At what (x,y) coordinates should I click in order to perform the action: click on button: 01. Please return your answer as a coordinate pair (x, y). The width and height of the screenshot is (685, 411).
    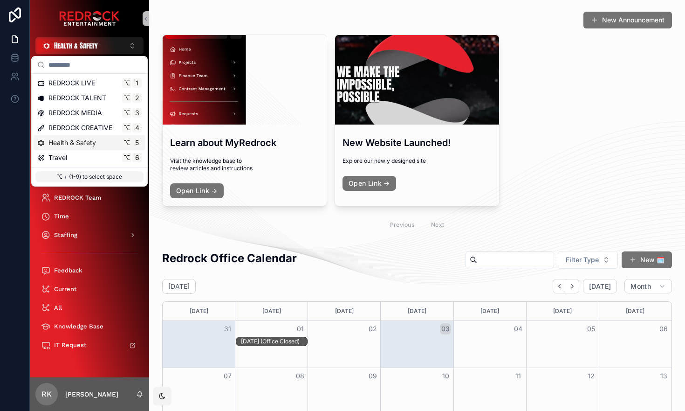
    Looking at the image, I should click on (300, 329).